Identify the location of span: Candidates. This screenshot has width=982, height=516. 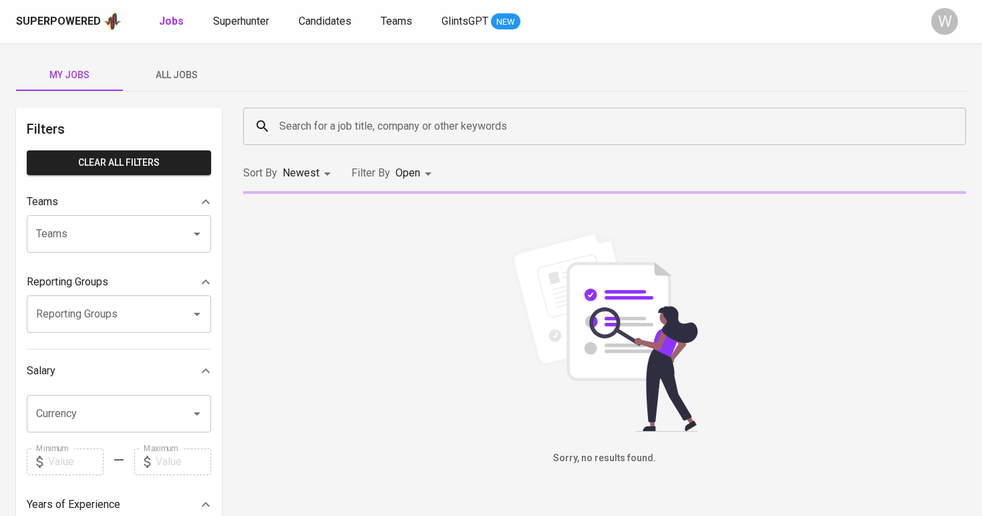
(325, 21).